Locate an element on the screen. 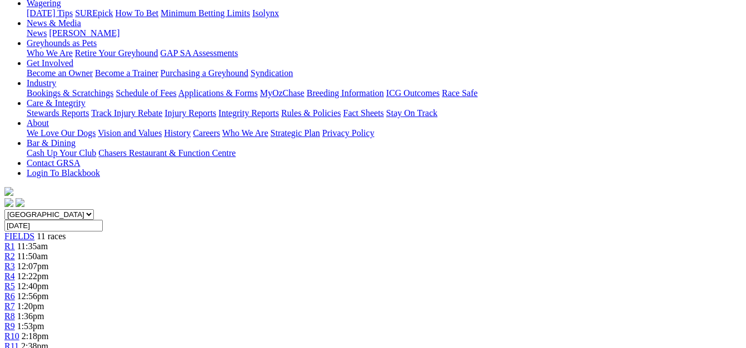 Image resolution: width=746 pixels, height=348 pixels. span: R8 is located at coordinates (9, 316).